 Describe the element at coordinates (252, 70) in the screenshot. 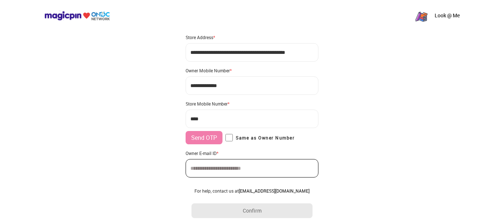

I see `div: Owner Mobile Number` at that location.